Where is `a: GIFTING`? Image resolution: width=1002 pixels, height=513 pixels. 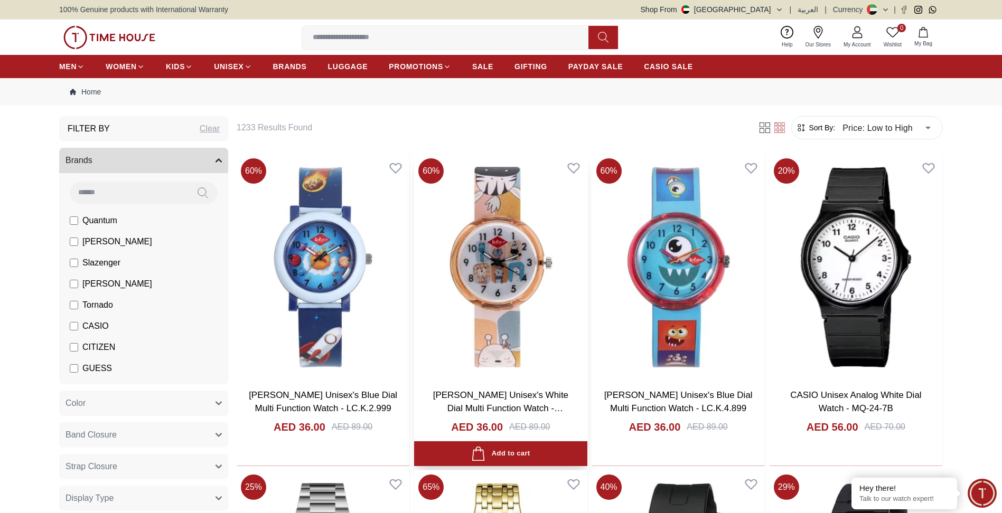
a: GIFTING is located at coordinates (531, 67).